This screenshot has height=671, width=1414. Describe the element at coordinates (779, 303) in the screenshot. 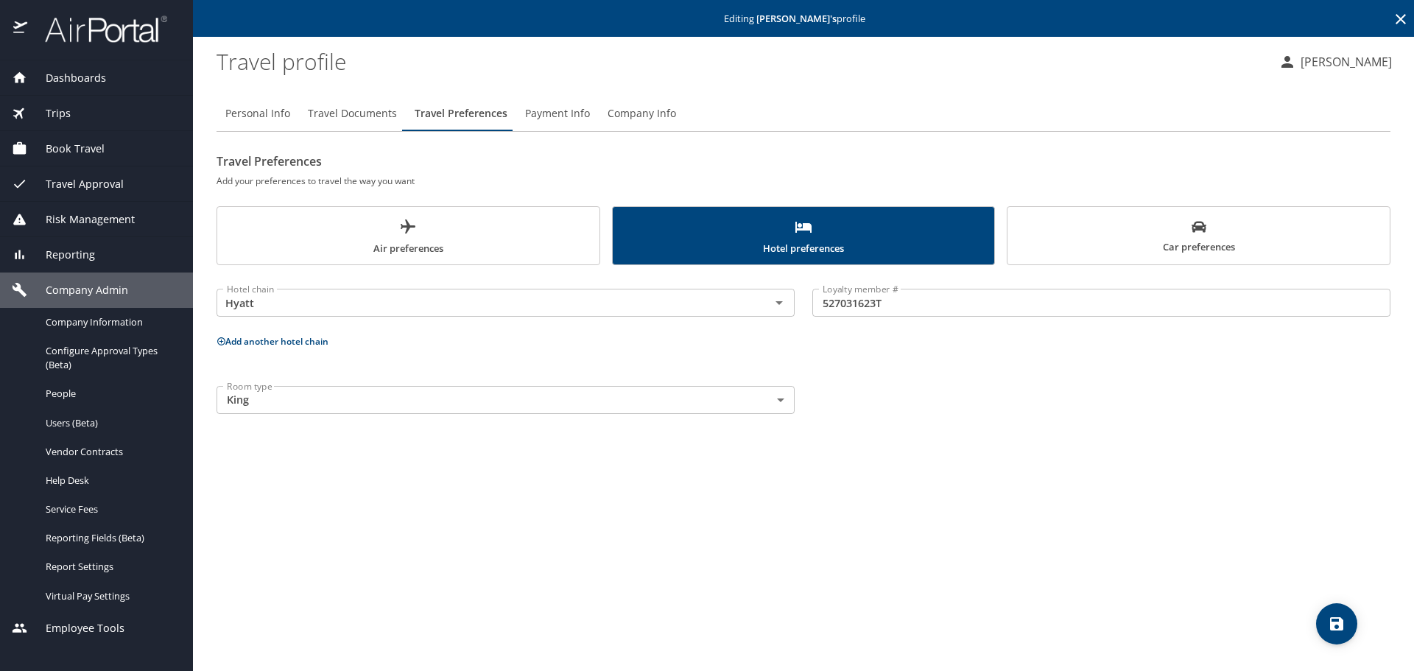

I see `button: Open` at that location.